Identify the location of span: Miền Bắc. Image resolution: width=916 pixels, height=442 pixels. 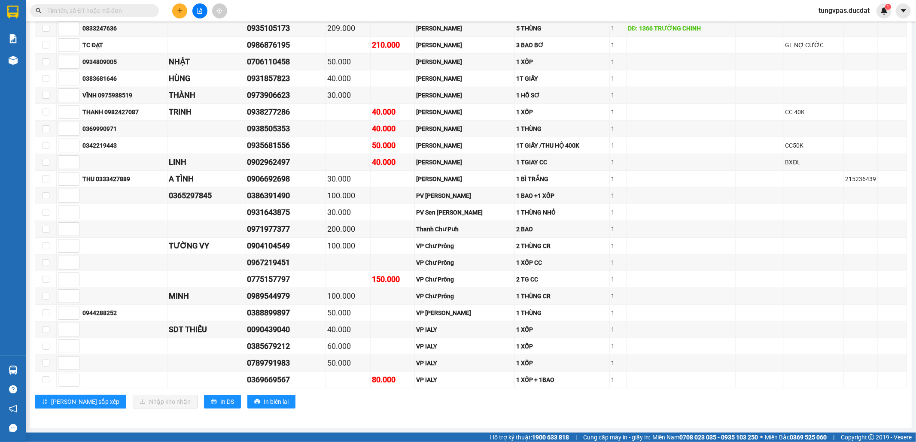
(795, 437).